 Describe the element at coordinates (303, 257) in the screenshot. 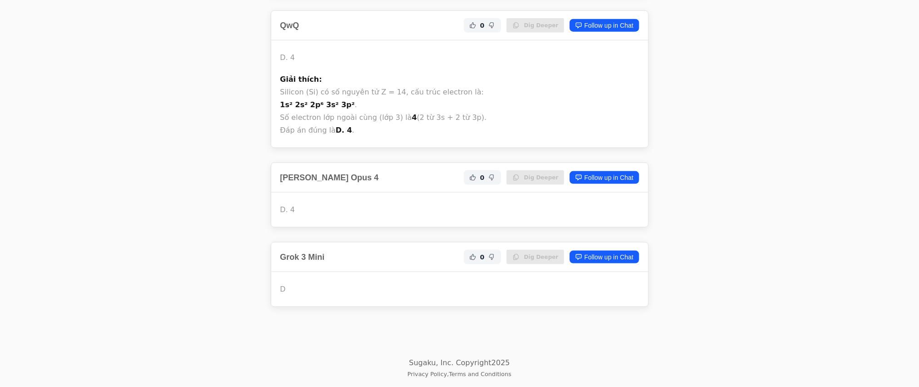

I see `h2: Grok 3 Mini` at that location.